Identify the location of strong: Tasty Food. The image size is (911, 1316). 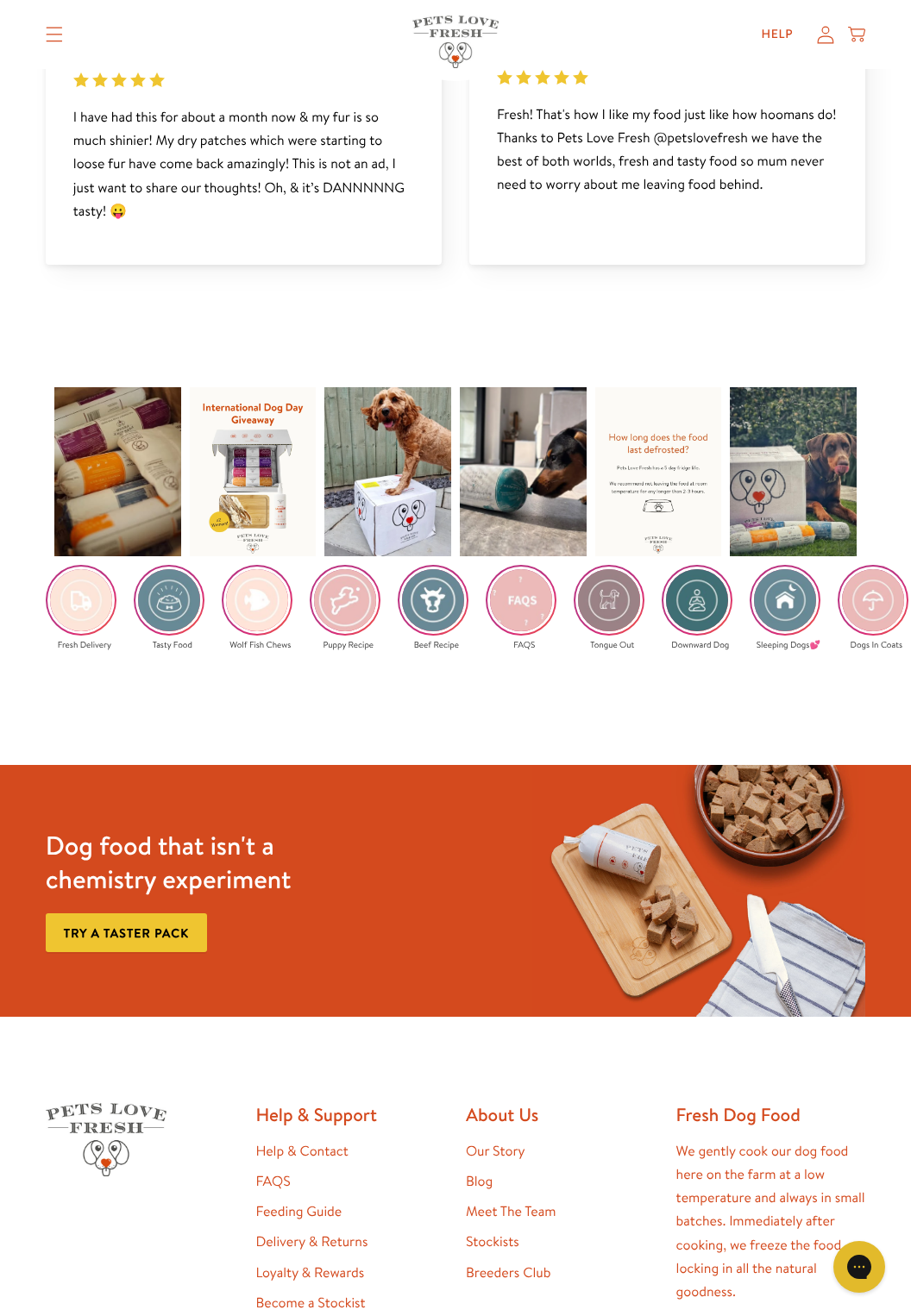
(173, 645).